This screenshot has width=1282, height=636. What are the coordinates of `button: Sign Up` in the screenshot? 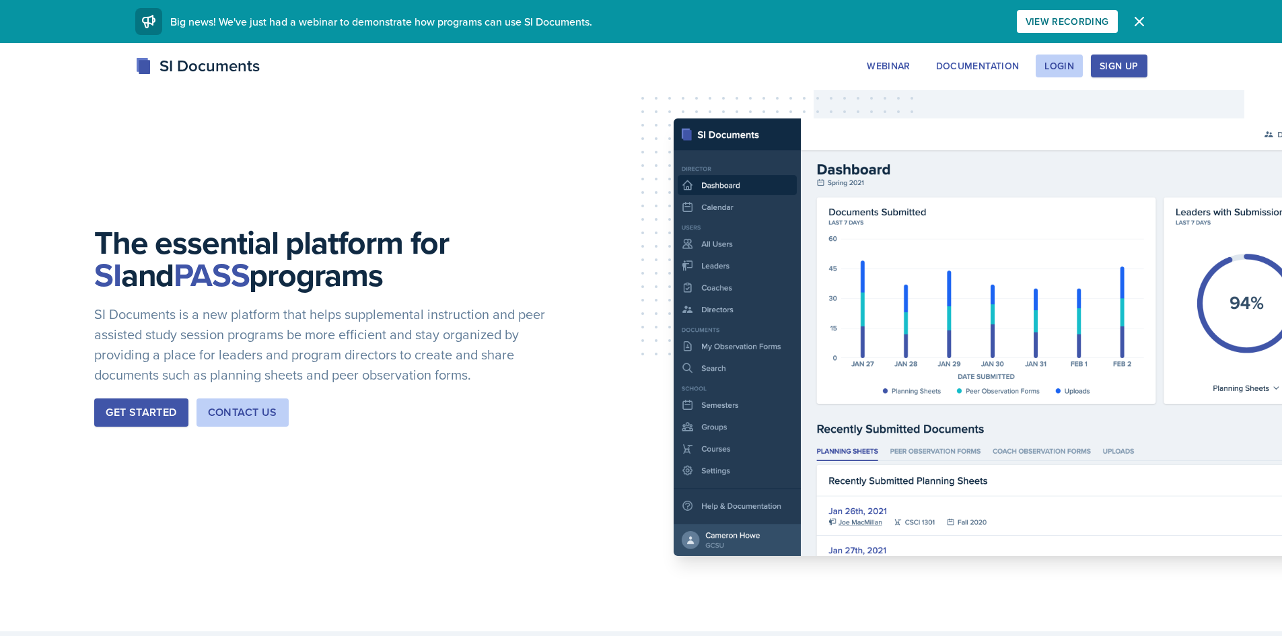 It's located at (1119, 66).